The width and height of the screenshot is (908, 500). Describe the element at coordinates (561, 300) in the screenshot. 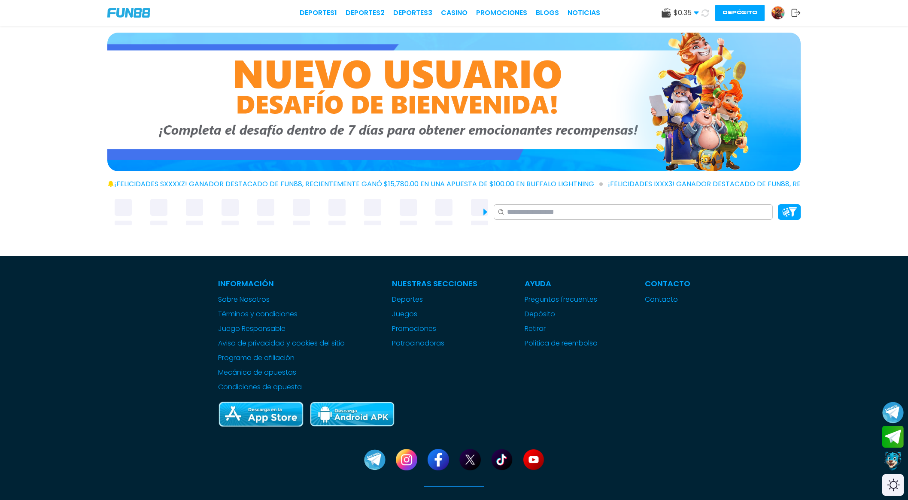

I see `a: Preguntas frecuentes` at that location.